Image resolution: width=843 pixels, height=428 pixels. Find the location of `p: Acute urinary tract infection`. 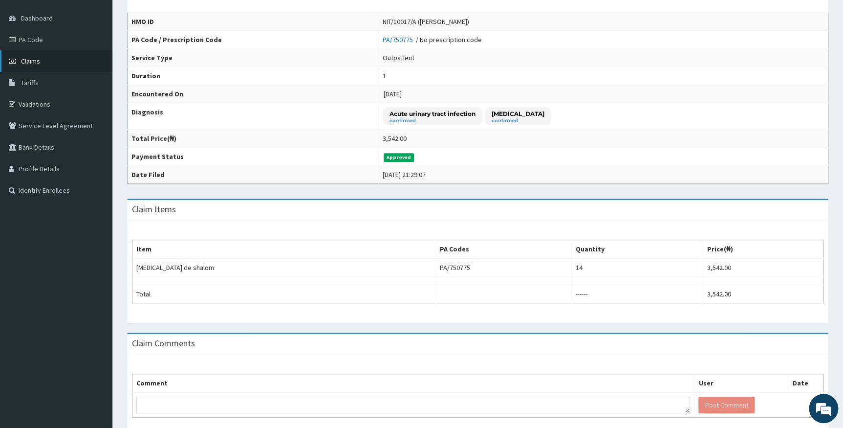

p: Acute urinary tract infection is located at coordinates (432, 113).